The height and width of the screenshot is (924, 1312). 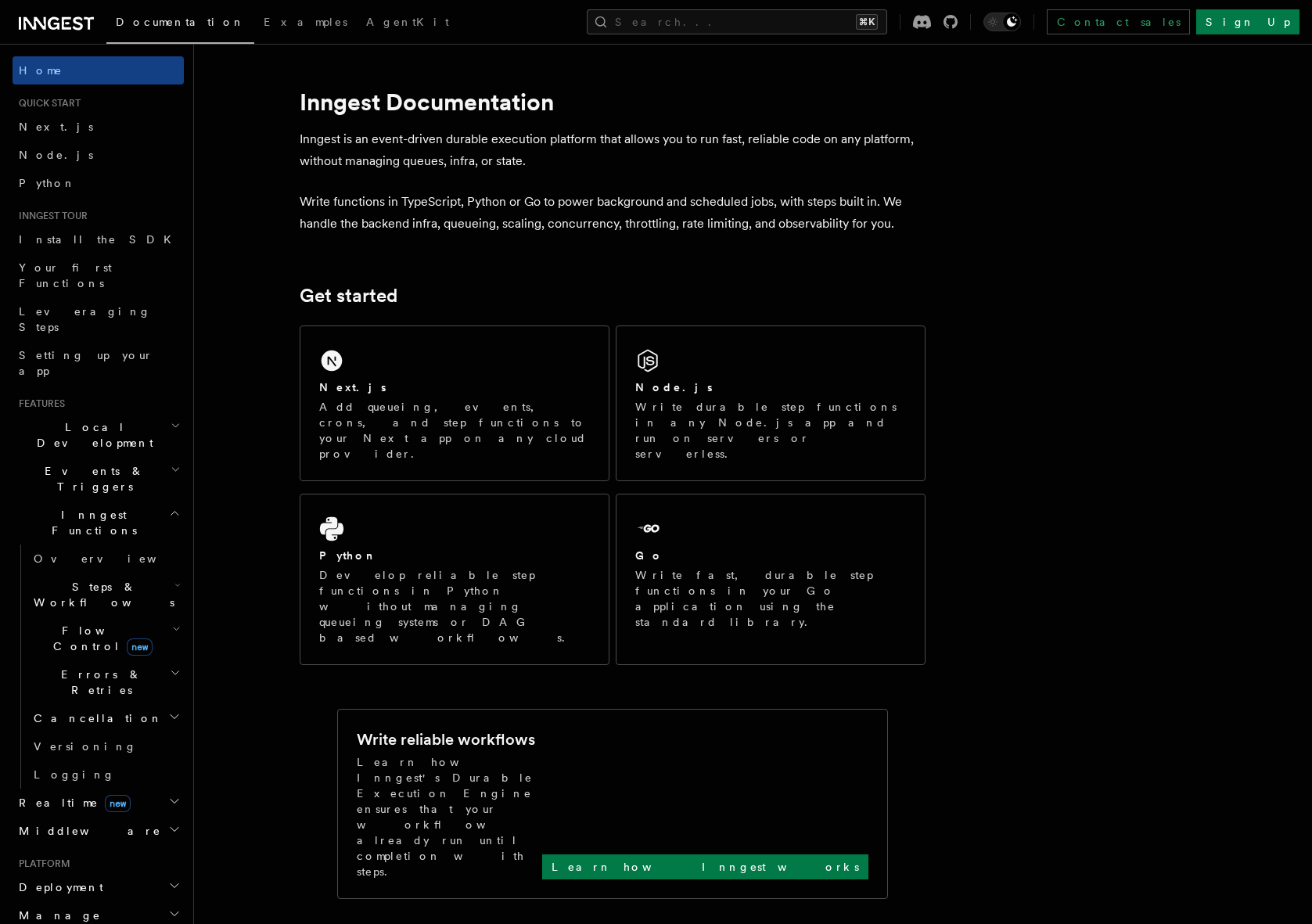 I want to click on a: AgentKit, so click(x=408, y=23).